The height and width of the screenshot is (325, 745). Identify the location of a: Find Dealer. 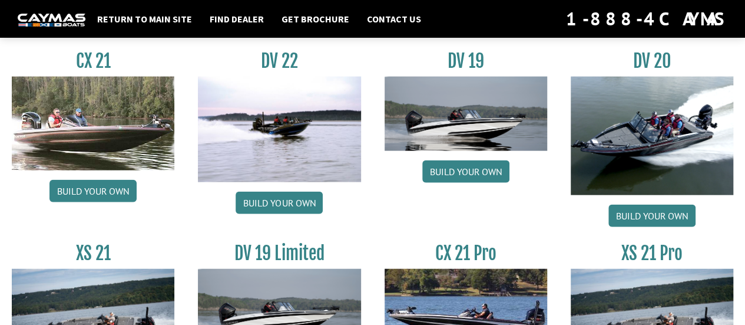
(237, 19).